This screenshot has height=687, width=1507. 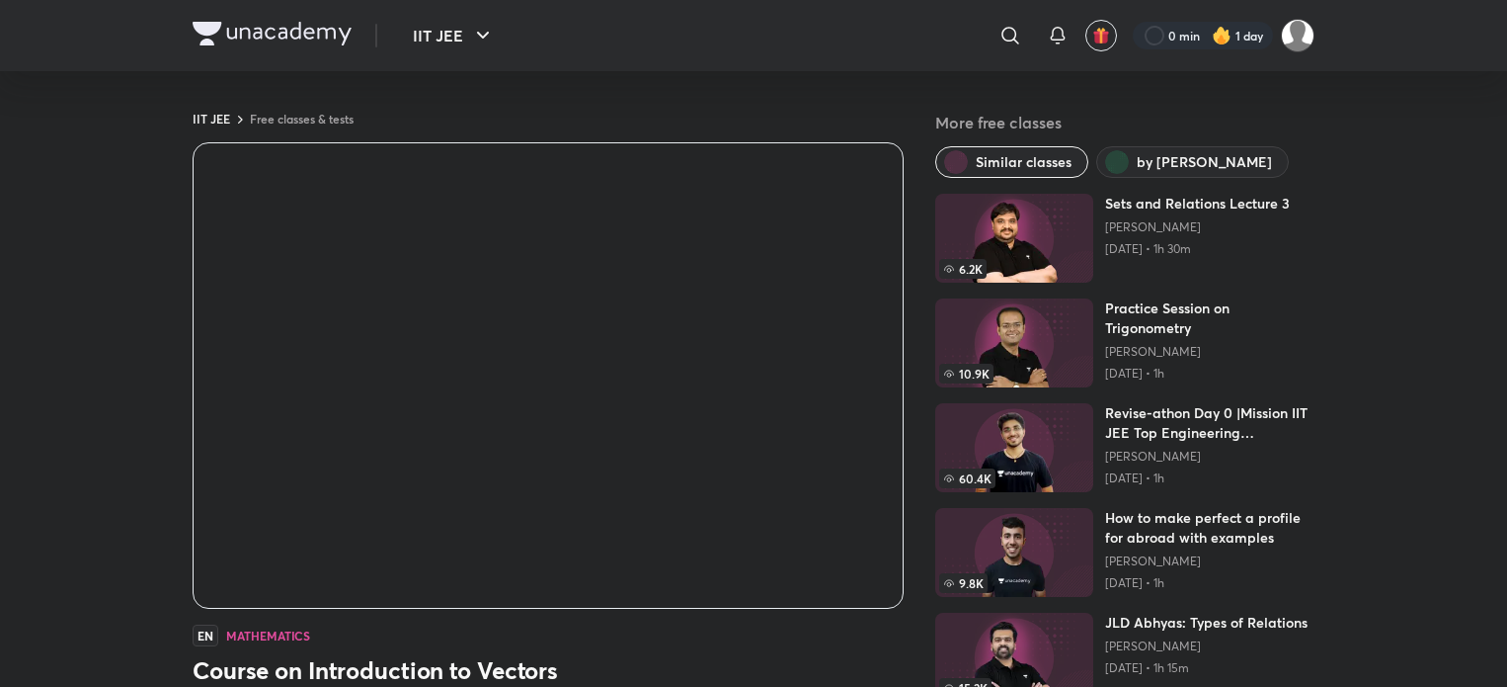 I want to click on span: EN, so click(x=205, y=635).